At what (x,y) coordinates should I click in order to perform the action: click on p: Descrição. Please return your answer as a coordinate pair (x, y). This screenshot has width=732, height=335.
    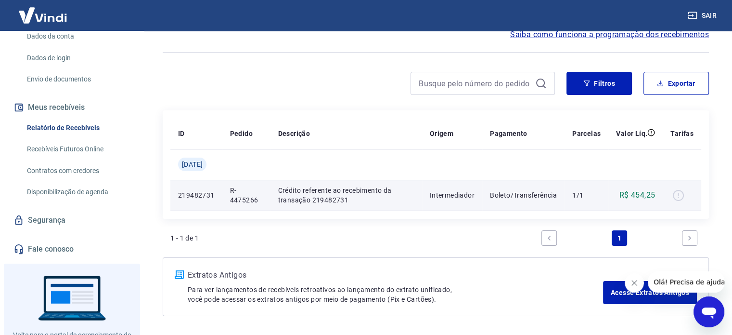
    Looking at the image, I should click on (294, 133).